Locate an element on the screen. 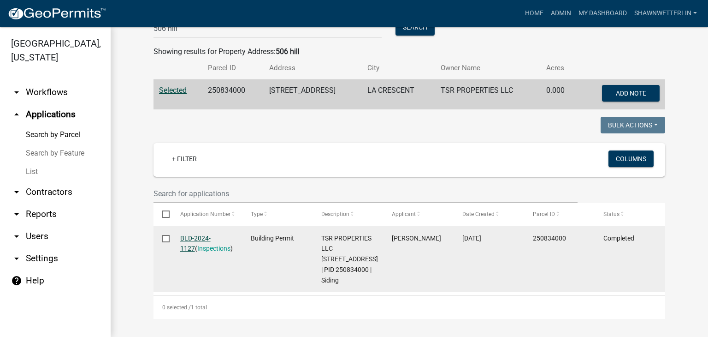 The height and width of the screenshot is (337, 708). span: 09/23/2024 is located at coordinates (472, 238).